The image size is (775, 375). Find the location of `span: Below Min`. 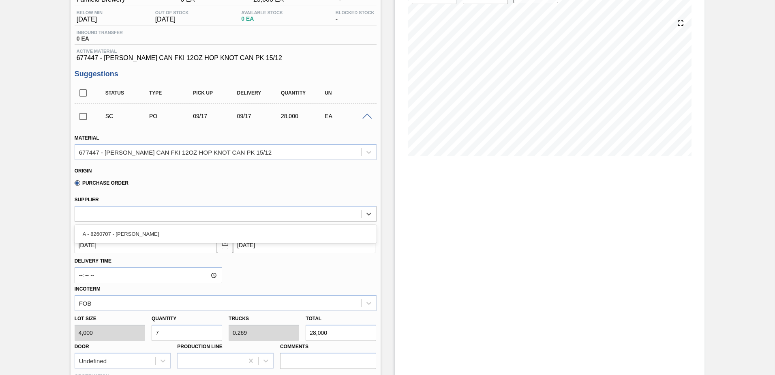

span: Below Min is located at coordinates (90, 13).